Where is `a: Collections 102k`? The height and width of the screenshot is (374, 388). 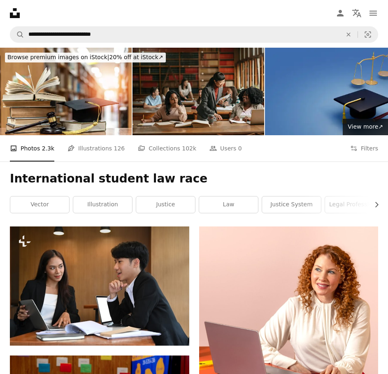
a: Collections 102k is located at coordinates (167, 148).